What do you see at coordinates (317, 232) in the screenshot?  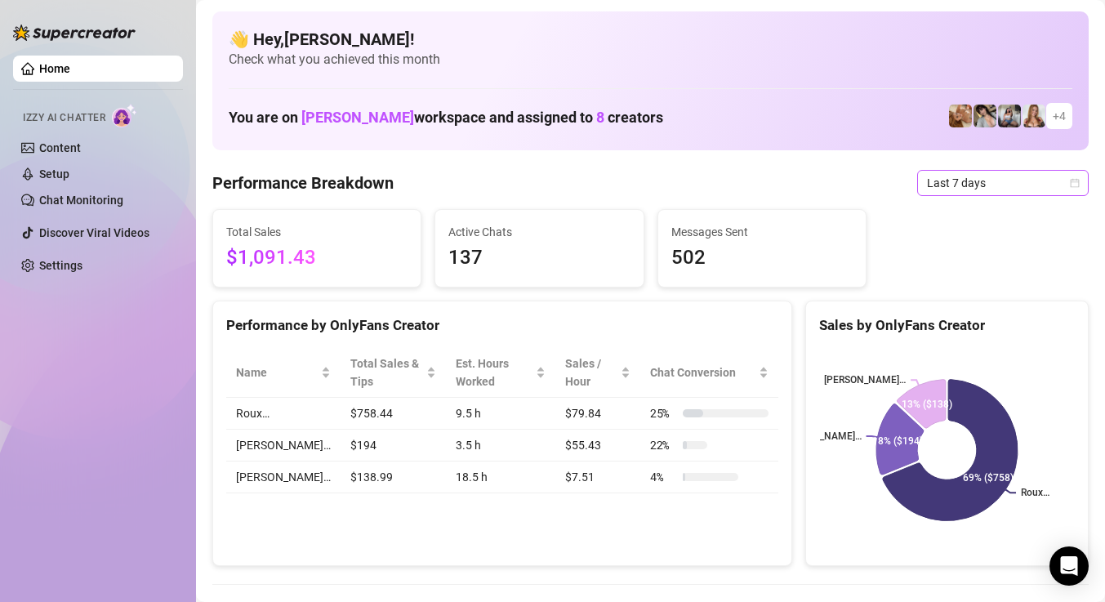 I see `span: Total Sales` at bounding box center [317, 232].